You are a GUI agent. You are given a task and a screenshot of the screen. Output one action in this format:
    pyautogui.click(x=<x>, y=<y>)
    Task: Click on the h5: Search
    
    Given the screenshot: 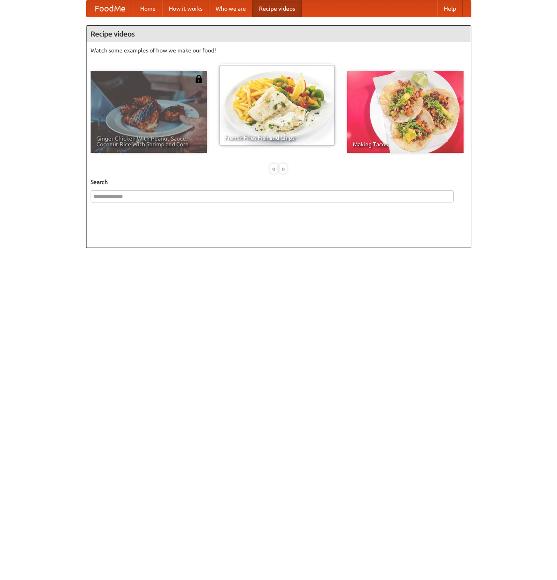 What is the action you would take?
    pyautogui.click(x=279, y=182)
    